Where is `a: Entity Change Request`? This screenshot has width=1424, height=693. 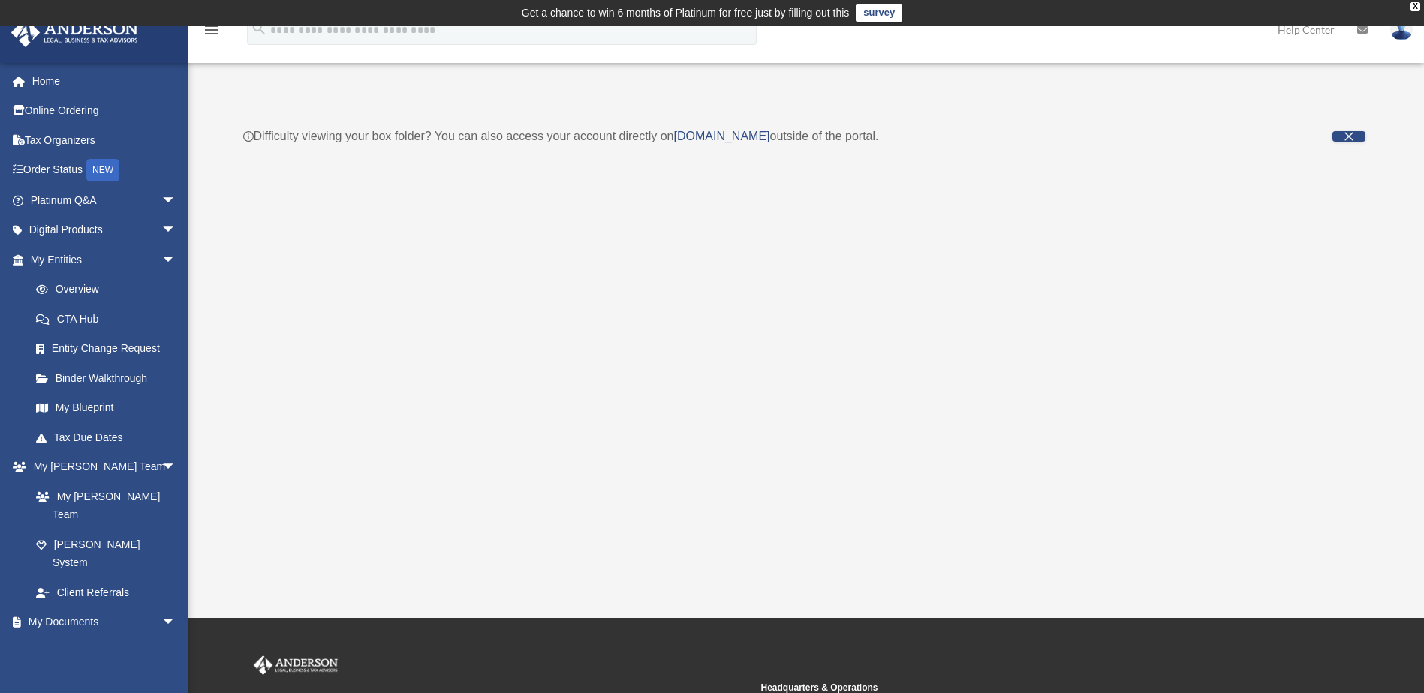 a: Entity Change Request is located at coordinates (110, 349).